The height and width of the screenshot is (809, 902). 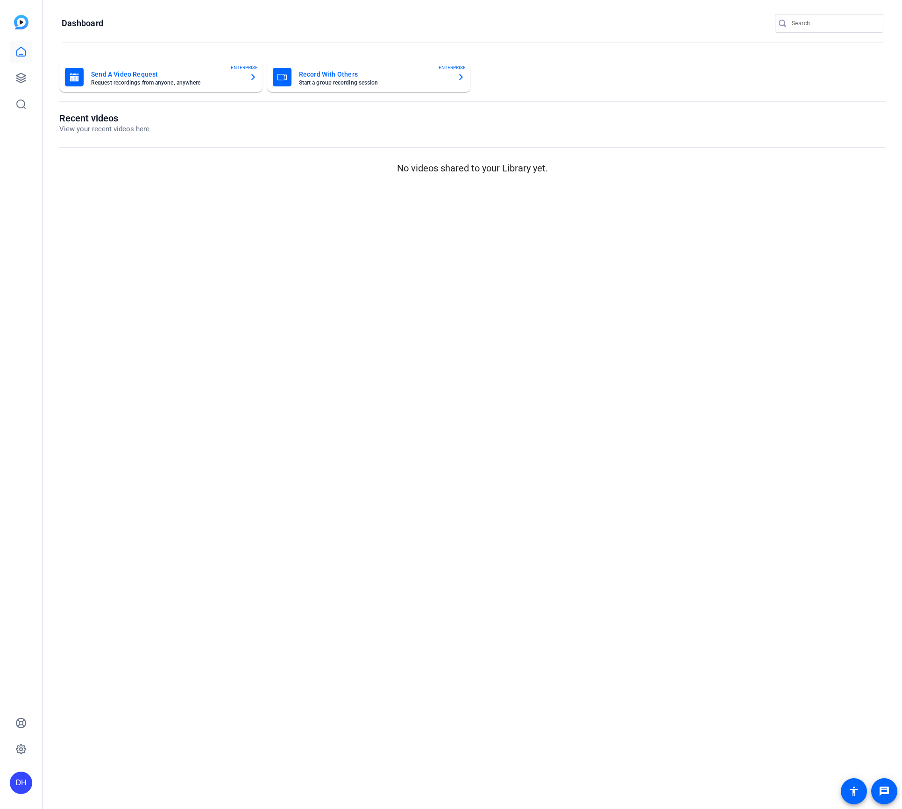 I want to click on mat-card-subtitle: Request recordings from anyone, anywhere, so click(x=166, y=83).